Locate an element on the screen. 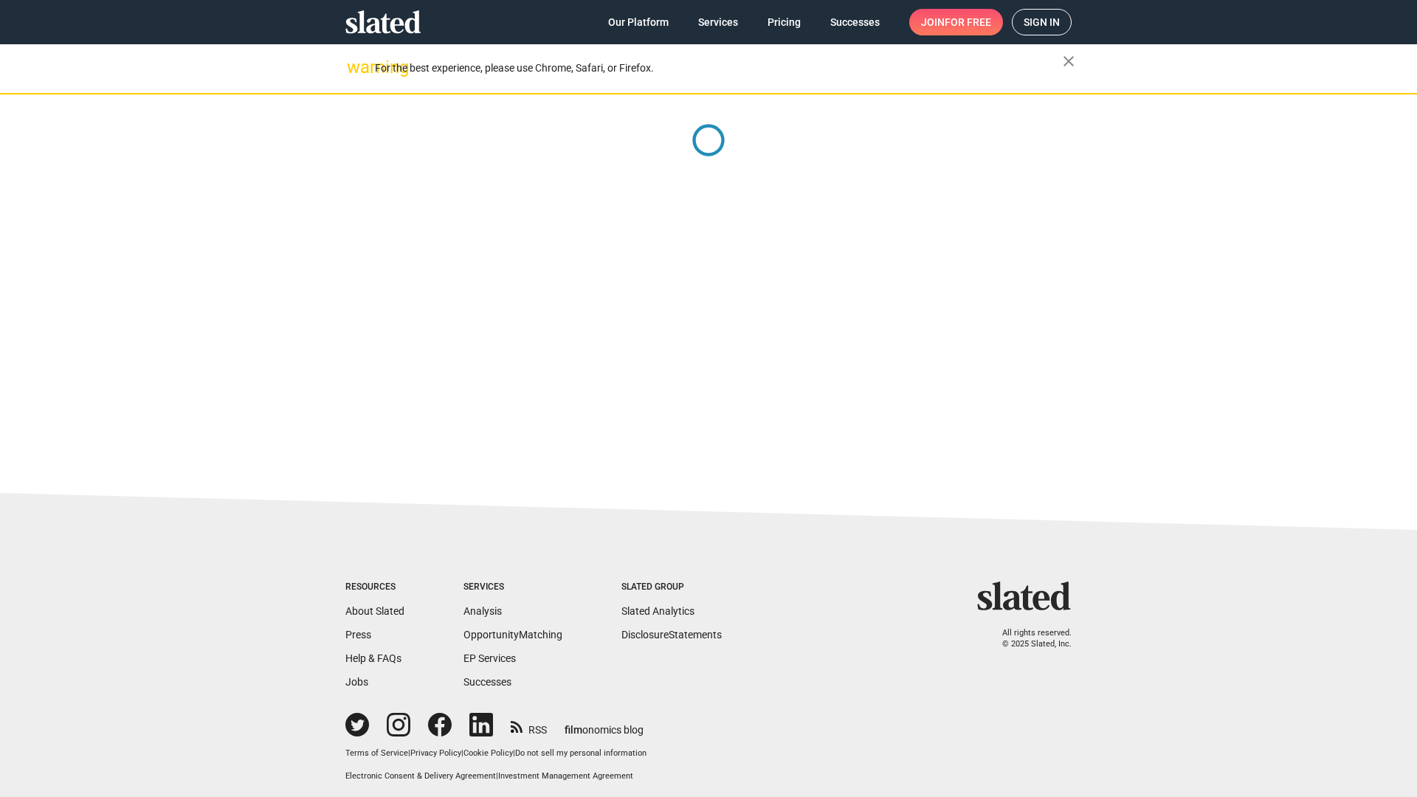 This screenshot has width=1417, height=797. a: Analysis is located at coordinates (483, 611).